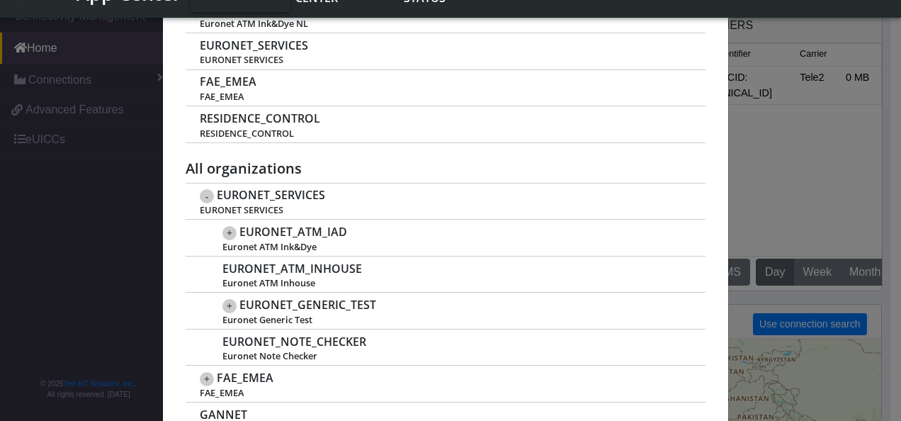  Describe the element at coordinates (456, 320) in the screenshot. I see `span: Euronet Generic Test` at that location.